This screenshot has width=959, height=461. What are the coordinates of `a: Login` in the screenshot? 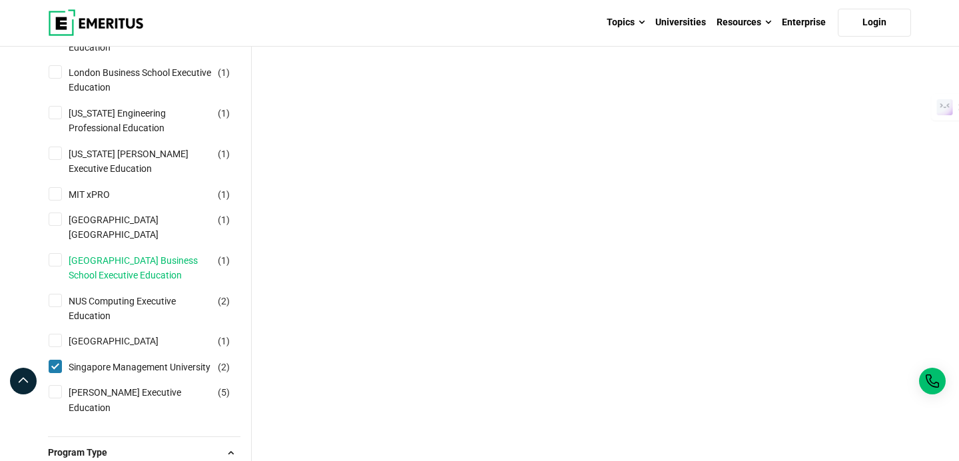 It's located at (875, 23).